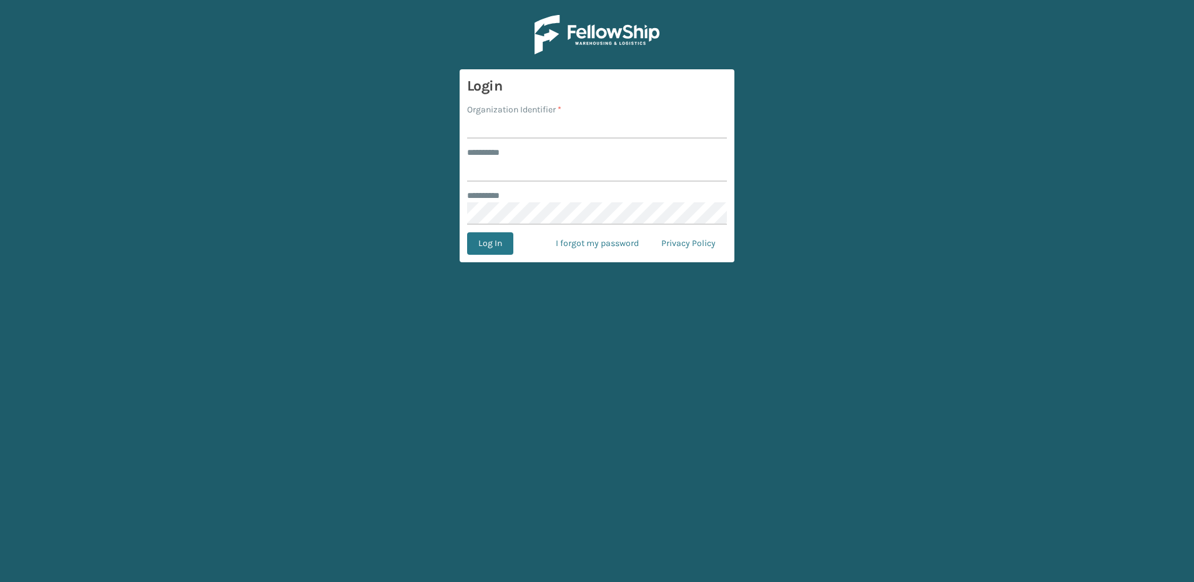 The width and height of the screenshot is (1194, 582). Describe the element at coordinates (688, 244) in the screenshot. I see `a: Privacy Policy` at that location.